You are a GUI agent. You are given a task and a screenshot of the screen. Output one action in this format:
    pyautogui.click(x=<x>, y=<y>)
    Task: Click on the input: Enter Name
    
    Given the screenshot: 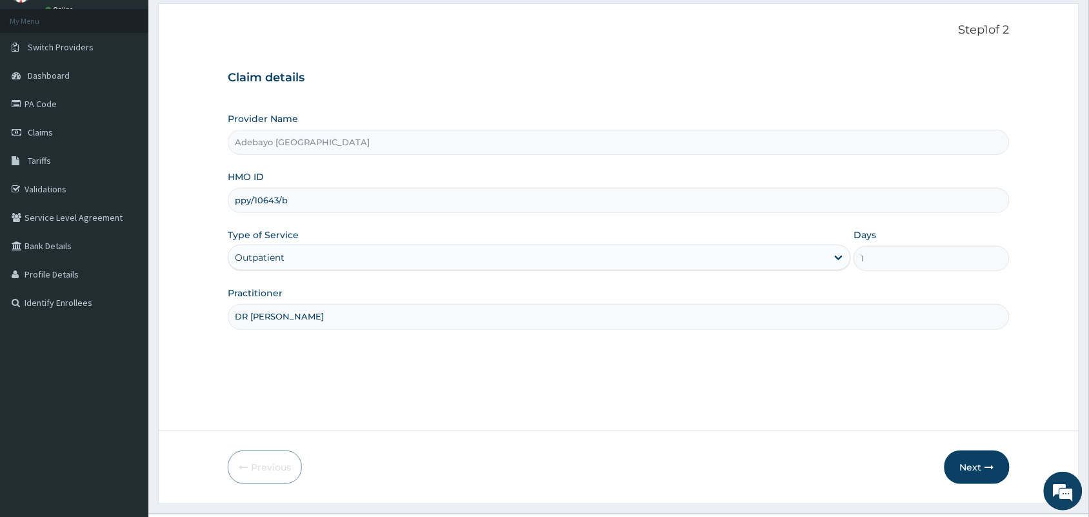 What is the action you would take?
    pyautogui.click(x=619, y=316)
    